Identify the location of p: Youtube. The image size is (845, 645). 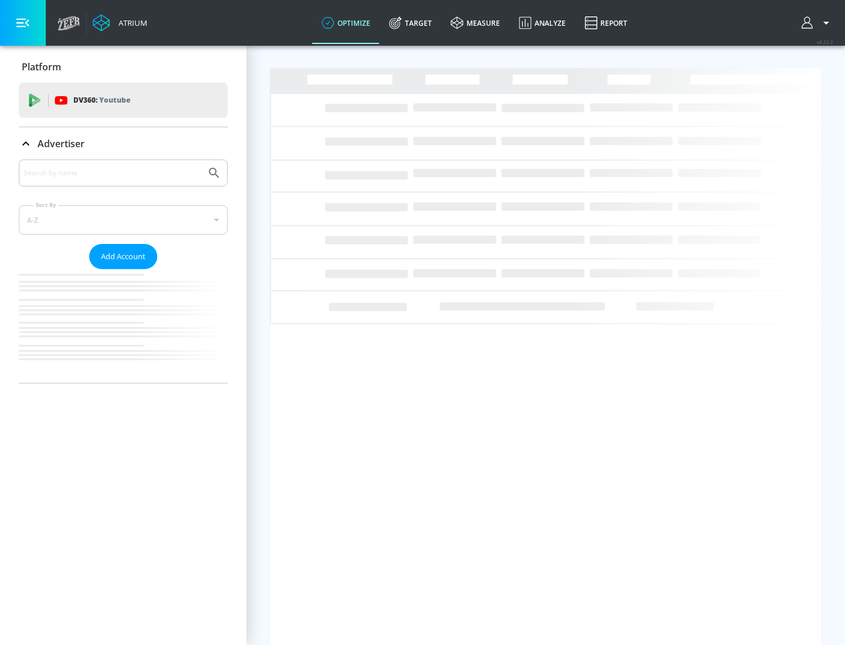
(114, 100).